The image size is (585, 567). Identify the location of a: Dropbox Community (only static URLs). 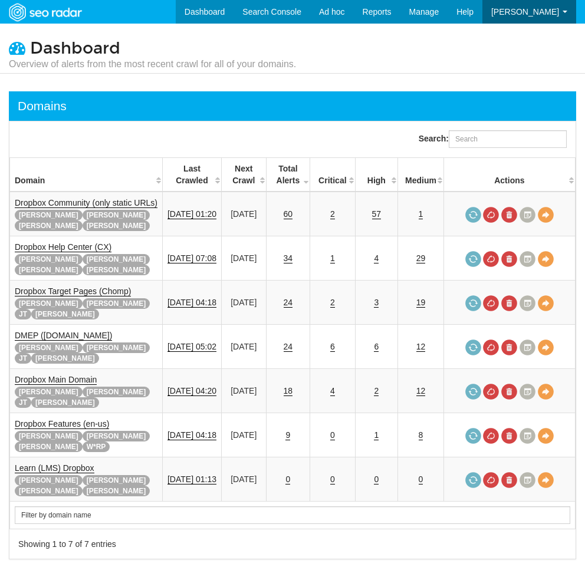
(86, 203).